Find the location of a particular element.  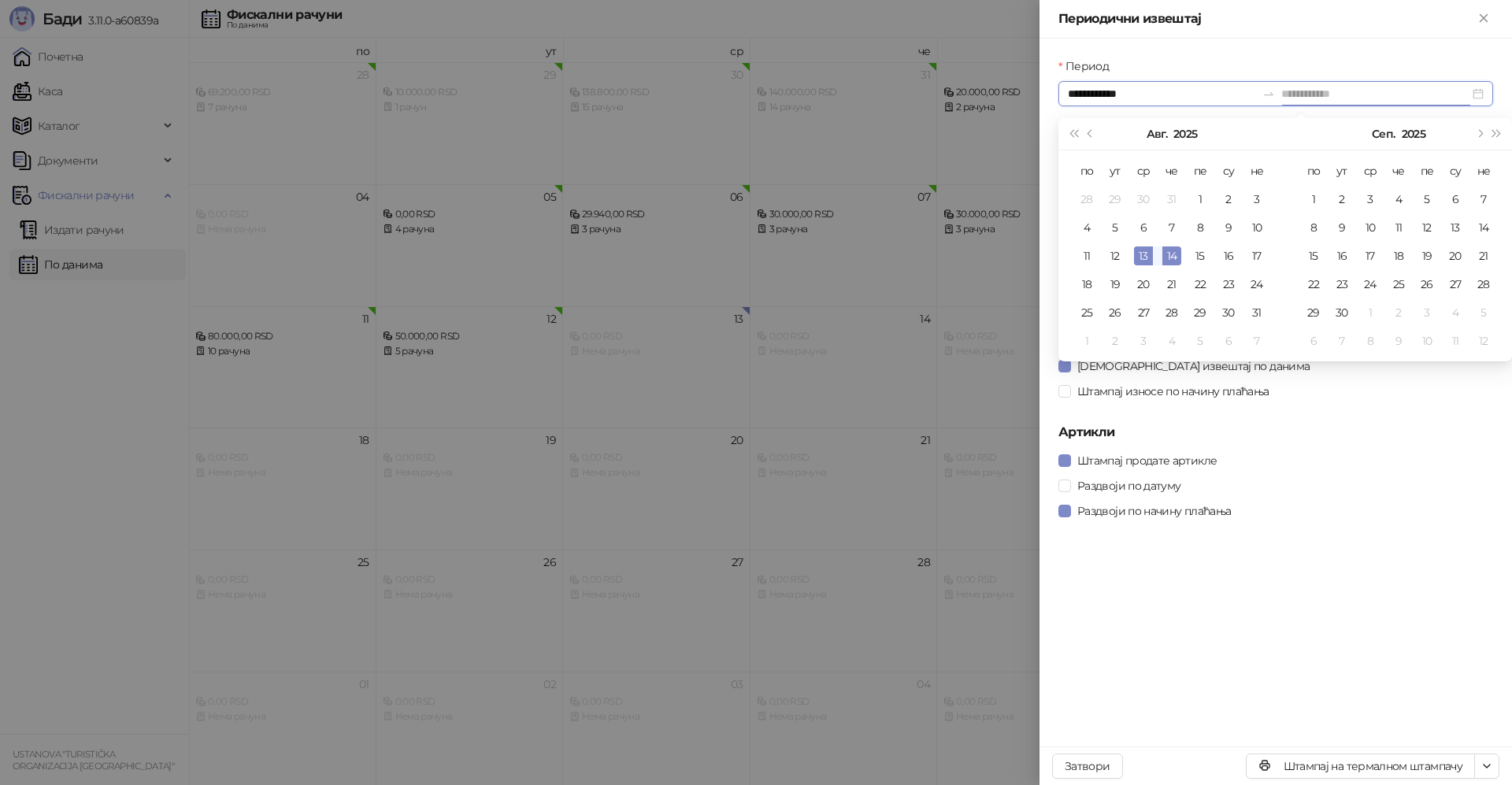

div: 14 is located at coordinates (1171, 255).